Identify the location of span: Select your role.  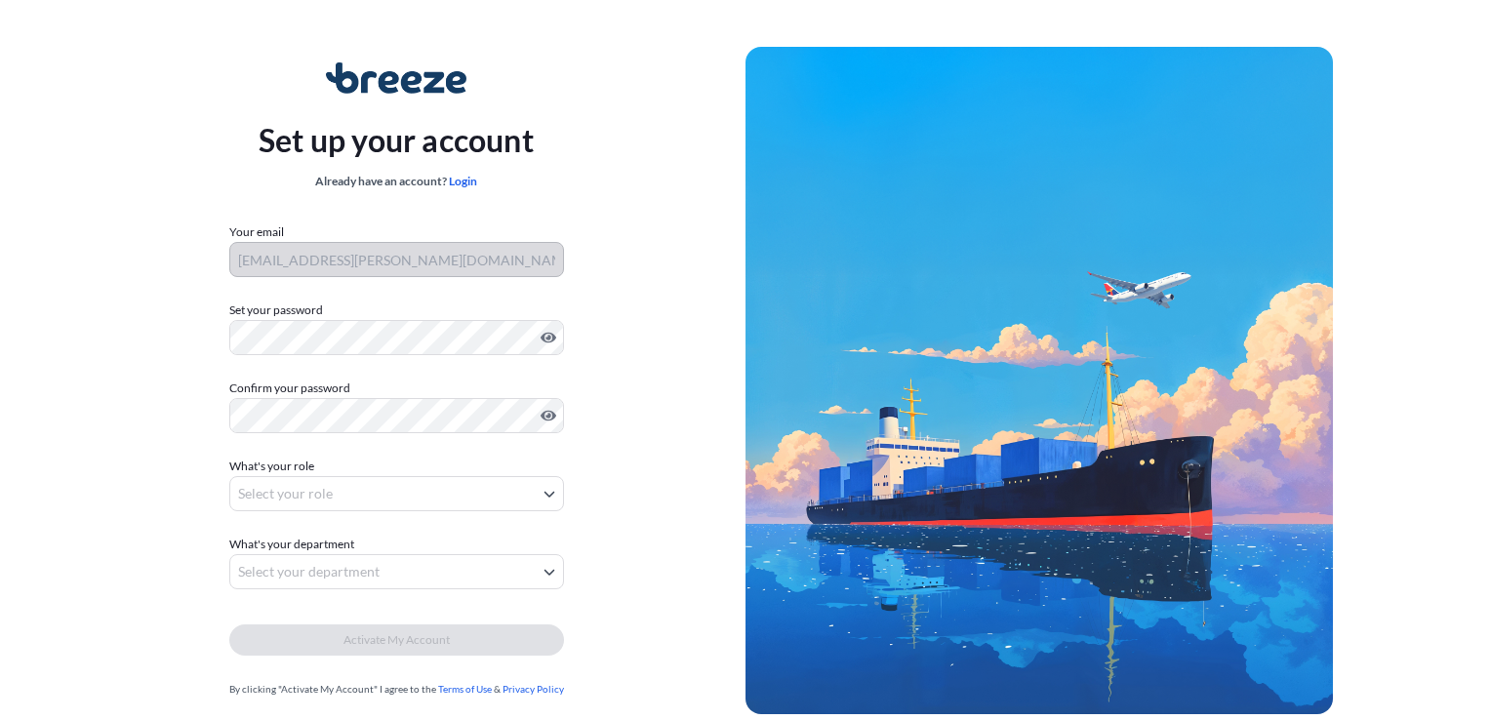
(285, 494).